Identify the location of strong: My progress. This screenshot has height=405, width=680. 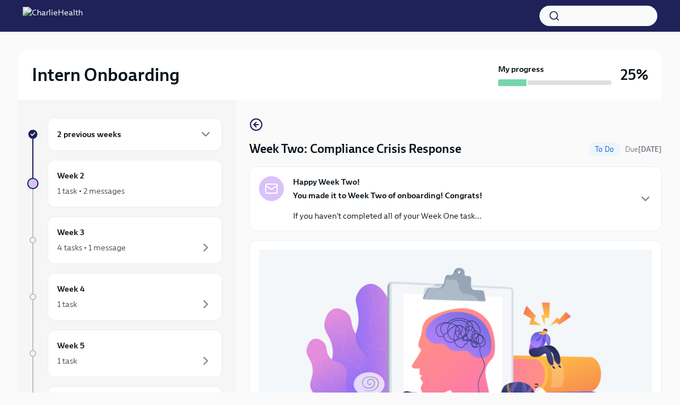
(520, 69).